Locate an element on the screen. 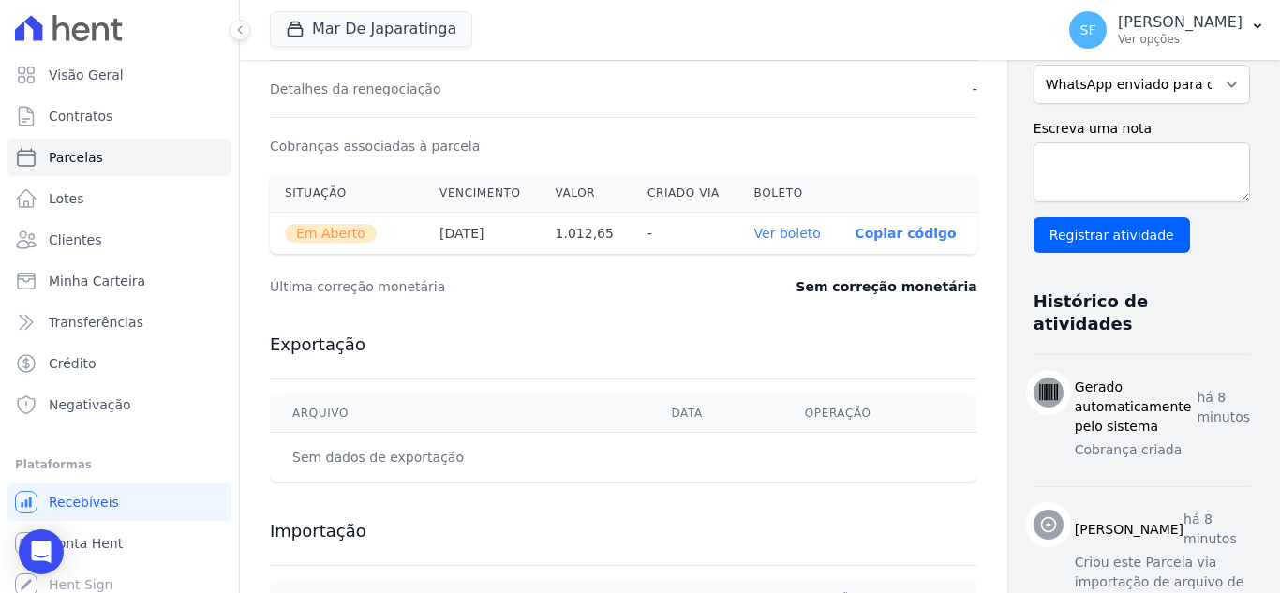  span: Negativação is located at coordinates (90, 405).